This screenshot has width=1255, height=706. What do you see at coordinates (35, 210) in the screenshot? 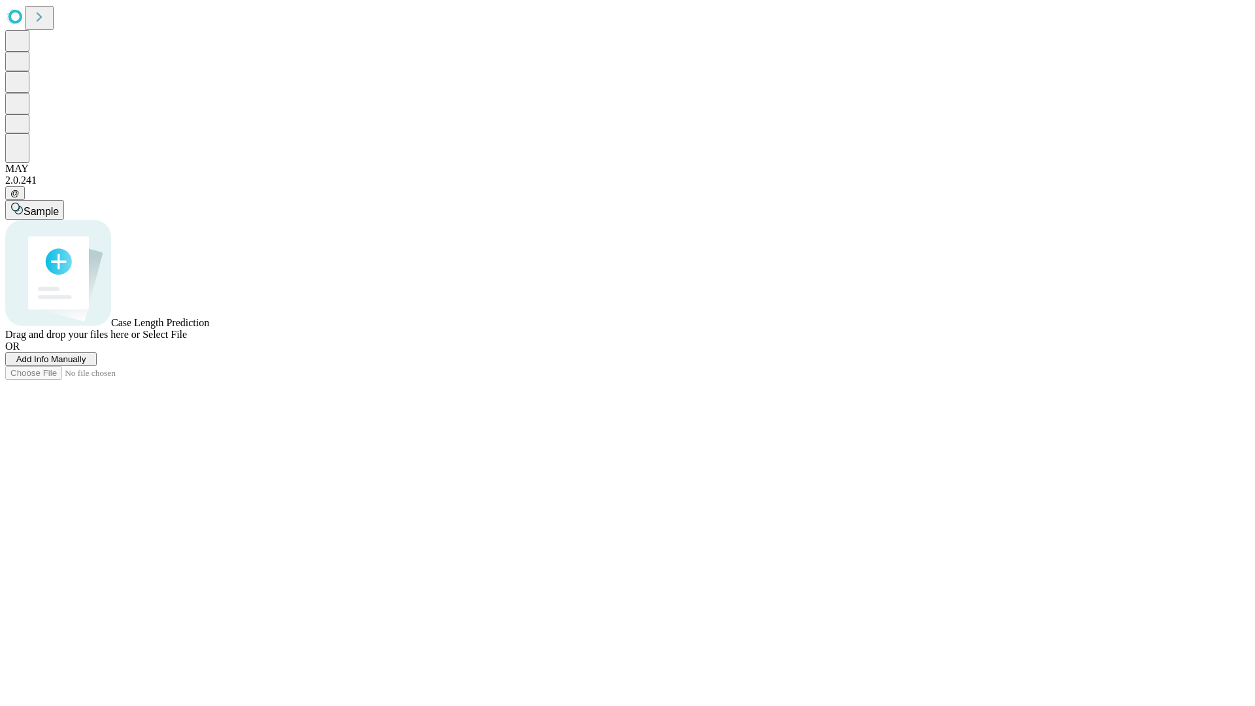
I see `button: Sample` at bounding box center [35, 210].